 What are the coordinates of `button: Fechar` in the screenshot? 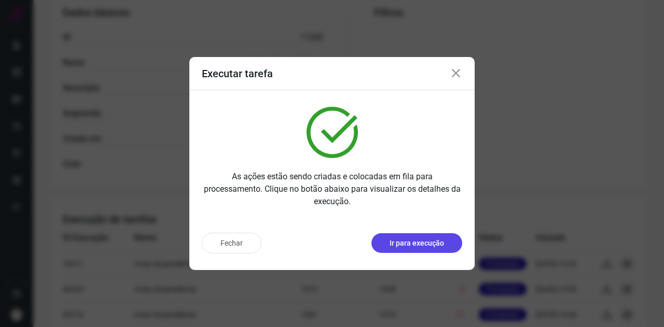 It's located at (231, 243).